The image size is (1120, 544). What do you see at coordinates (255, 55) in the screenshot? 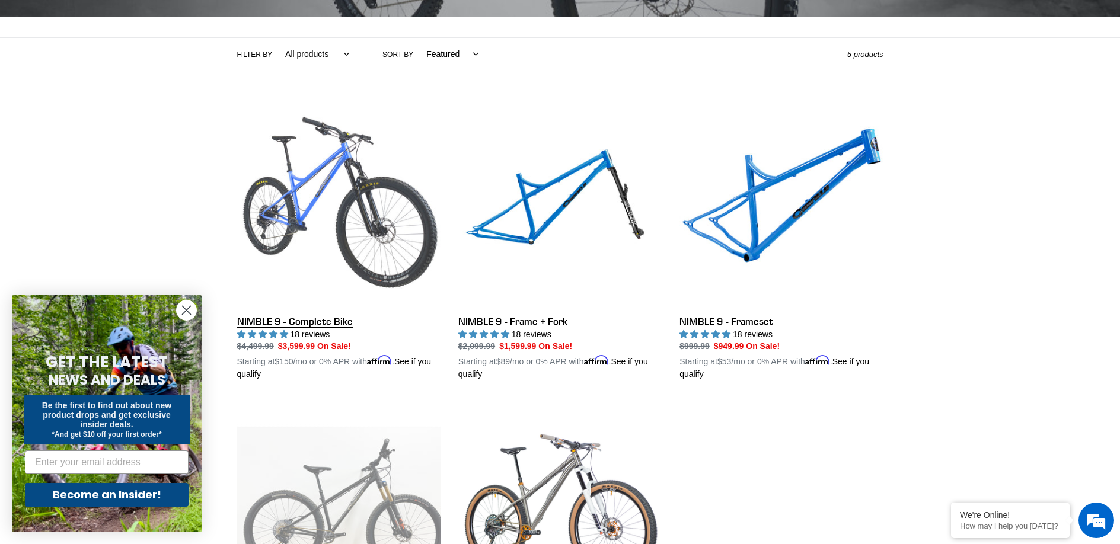
I see `label: Filter by` at bounding box center [255, 55].